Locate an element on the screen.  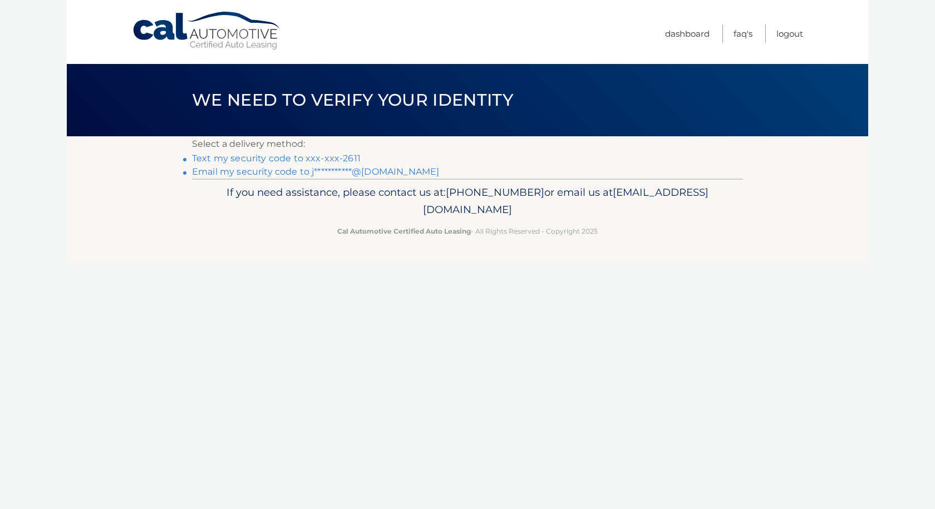
span: We need to verify your identity is located at coordinates (352, 100).